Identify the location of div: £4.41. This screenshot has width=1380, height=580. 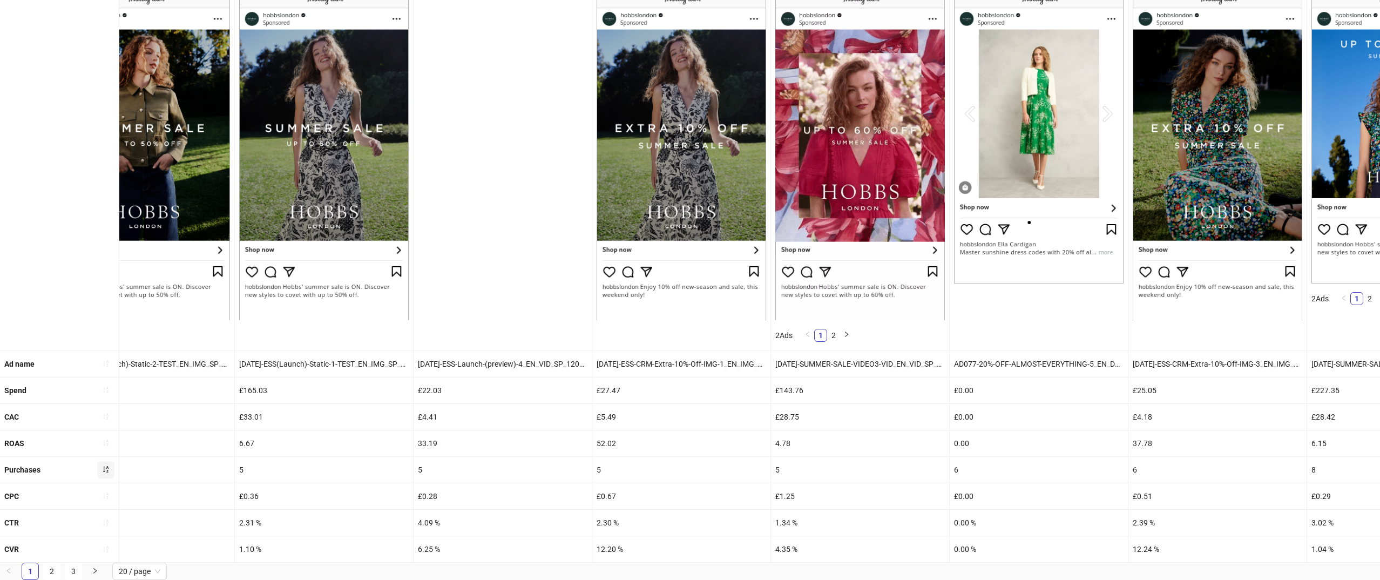
(503, 417).